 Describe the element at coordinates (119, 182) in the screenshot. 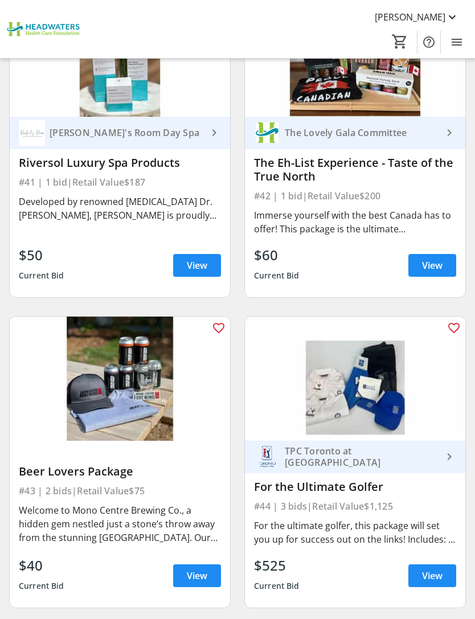

I see `div: #41 | 1 bid | Retail Value $187` at that location.